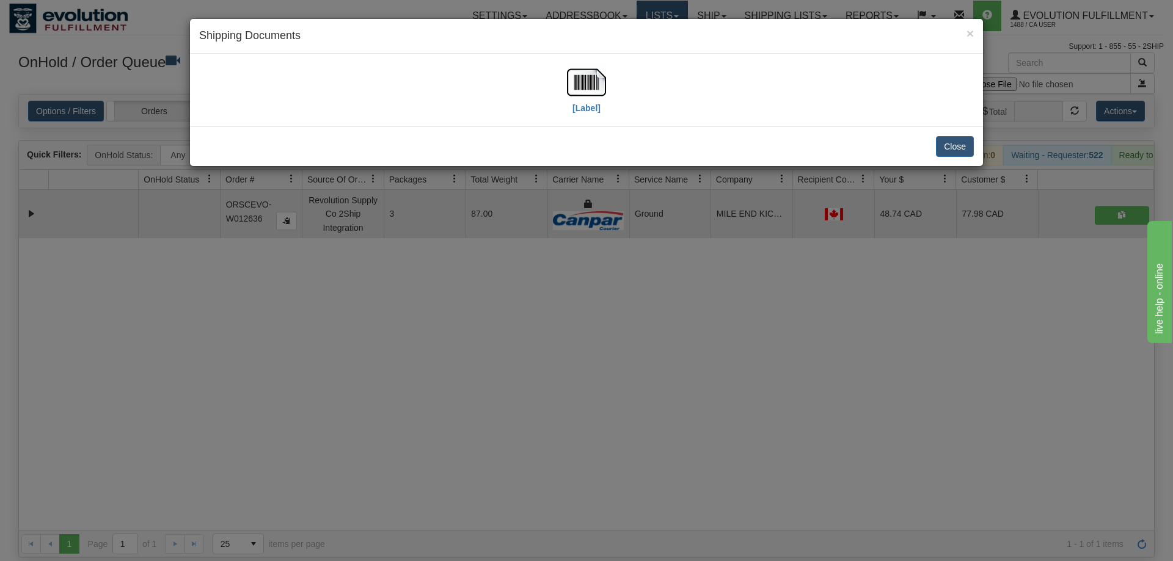 The image size is (1173, 561). Describe the element at coordinates (586, 94) in the screenshot. I see `a: [Label]` at that location.